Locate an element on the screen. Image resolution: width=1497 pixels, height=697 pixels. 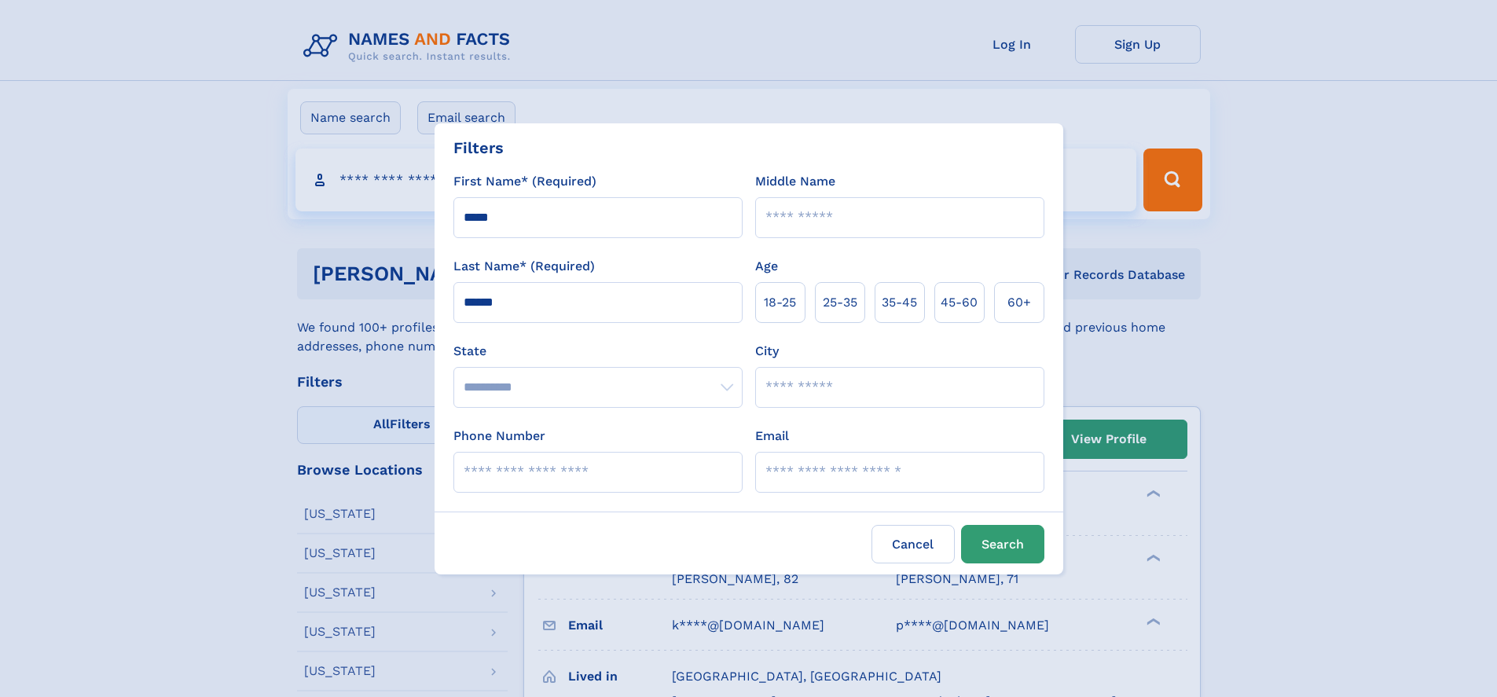
span: 25‑35 is located at coordinates (840, 302).